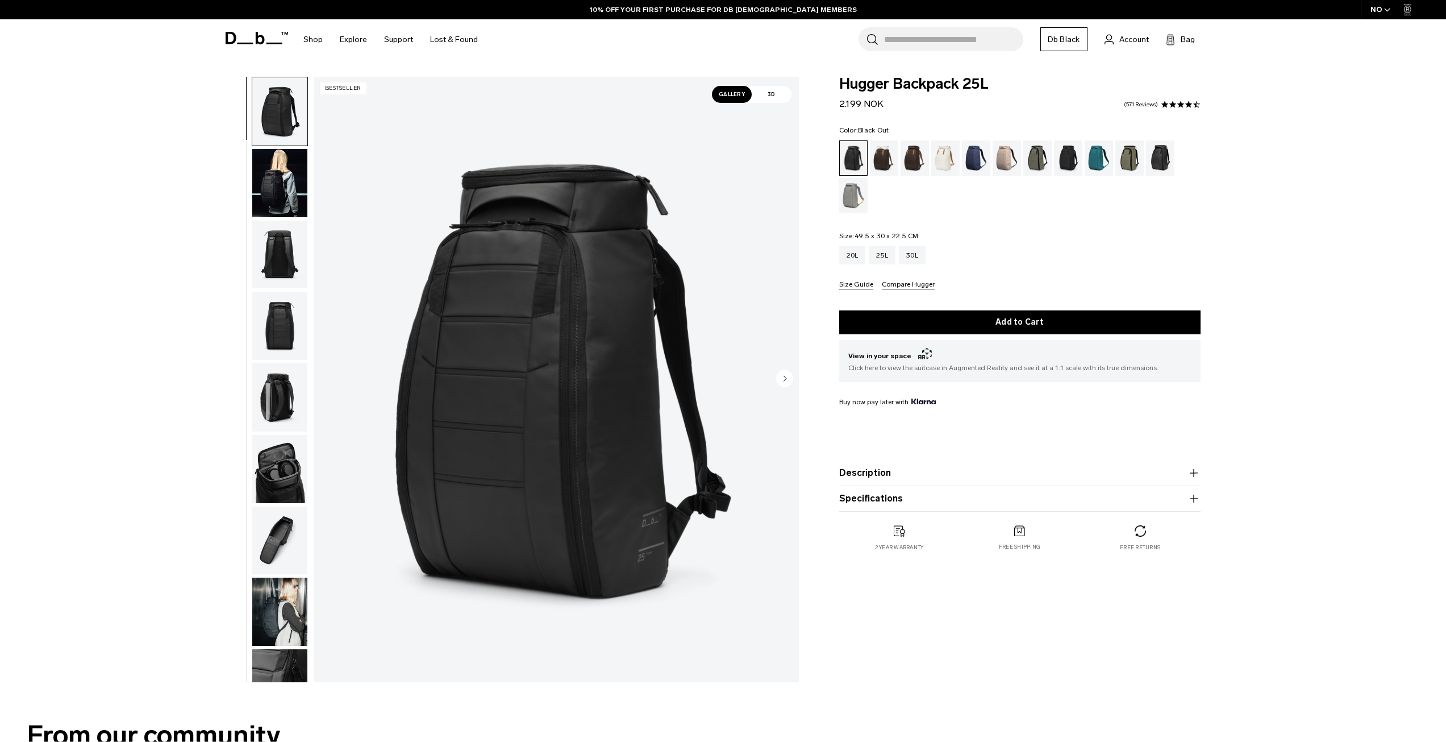  What do you see at coordinates (1068, 158) in the screenshot?
I see `a: Charcoal Grey` at bounding box center [1068, 158].